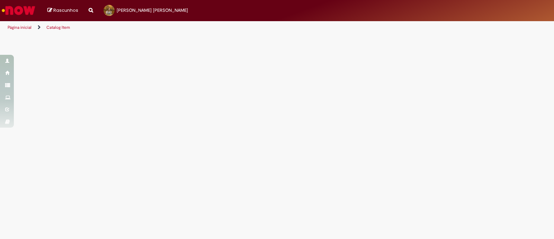 This screenshot has height=239, width=554. I want to click on a: Catalog Item, so click(58, 27).